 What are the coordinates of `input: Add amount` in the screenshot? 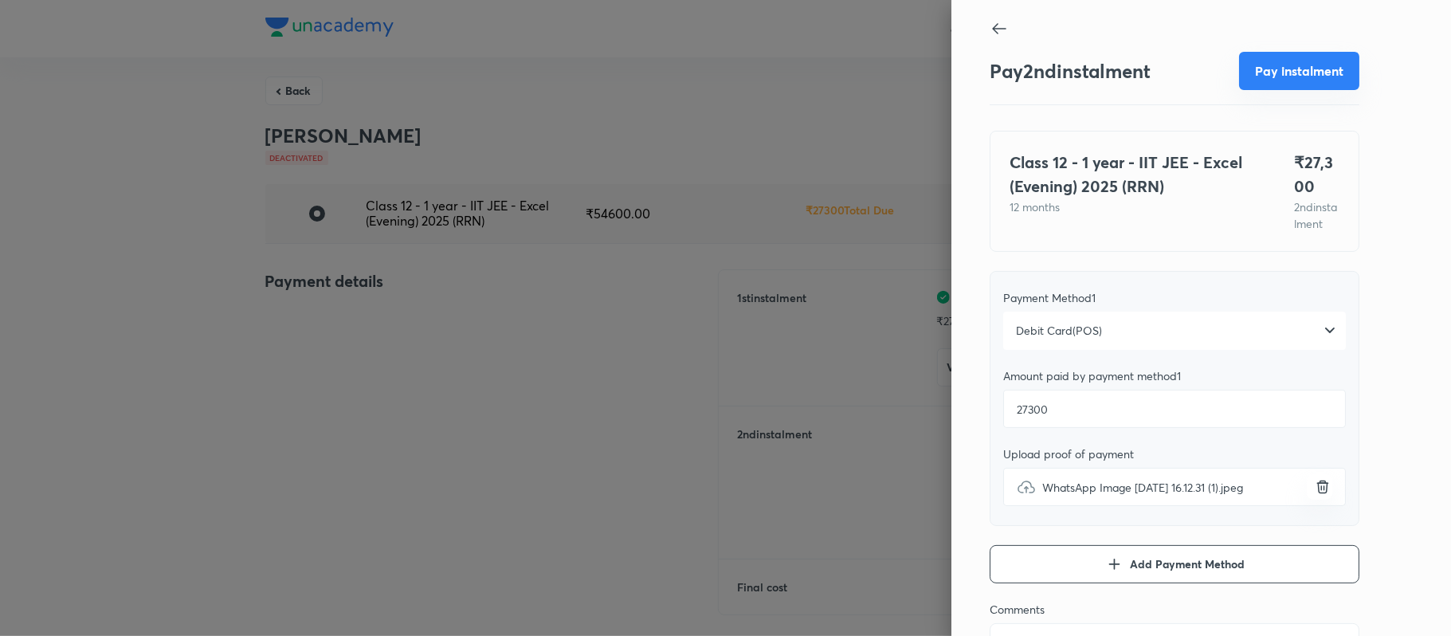 It's located at (1175, 409).